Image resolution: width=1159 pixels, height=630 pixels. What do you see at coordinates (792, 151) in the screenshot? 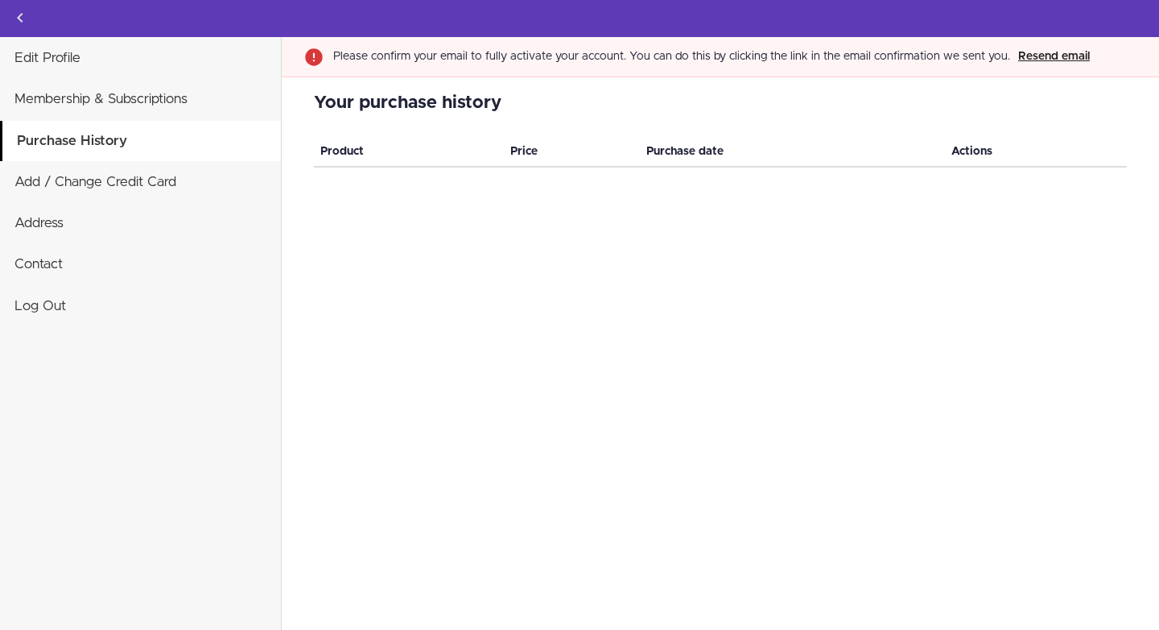
I see `th: Purchase date` at bounding box center [792, 151].